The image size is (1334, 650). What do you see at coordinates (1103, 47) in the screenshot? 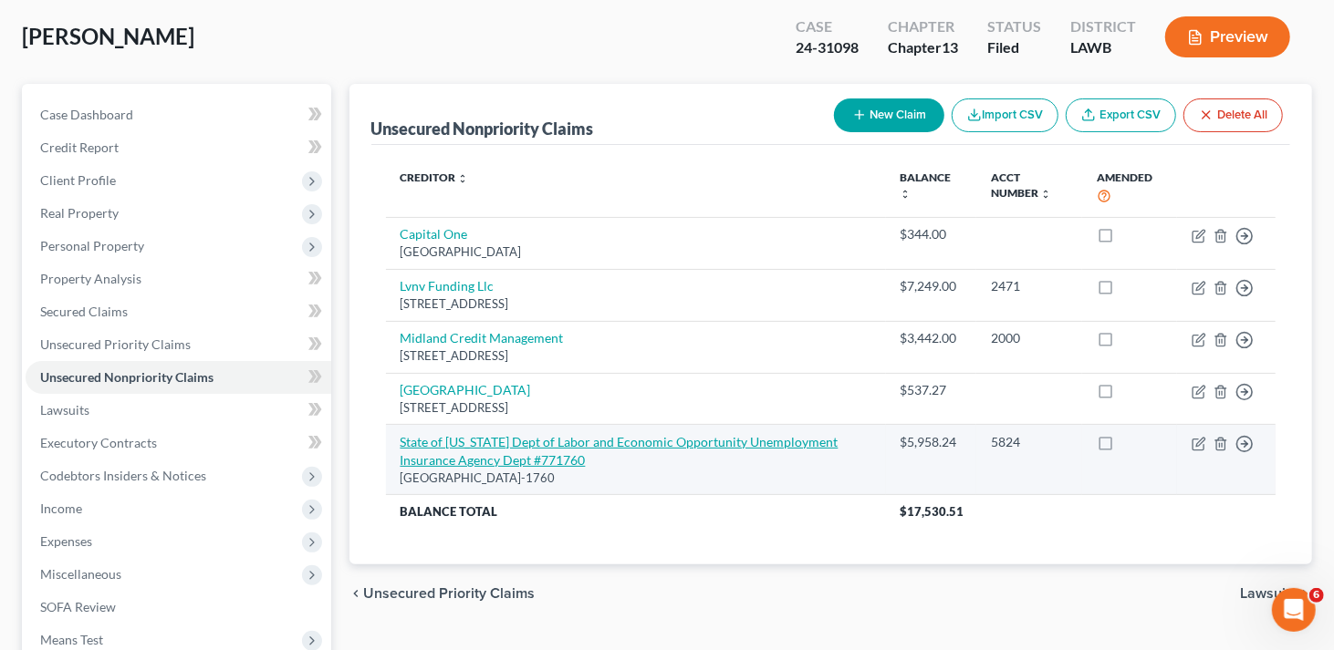
I see `div: LAWB` at bounding box center [1103, 47].